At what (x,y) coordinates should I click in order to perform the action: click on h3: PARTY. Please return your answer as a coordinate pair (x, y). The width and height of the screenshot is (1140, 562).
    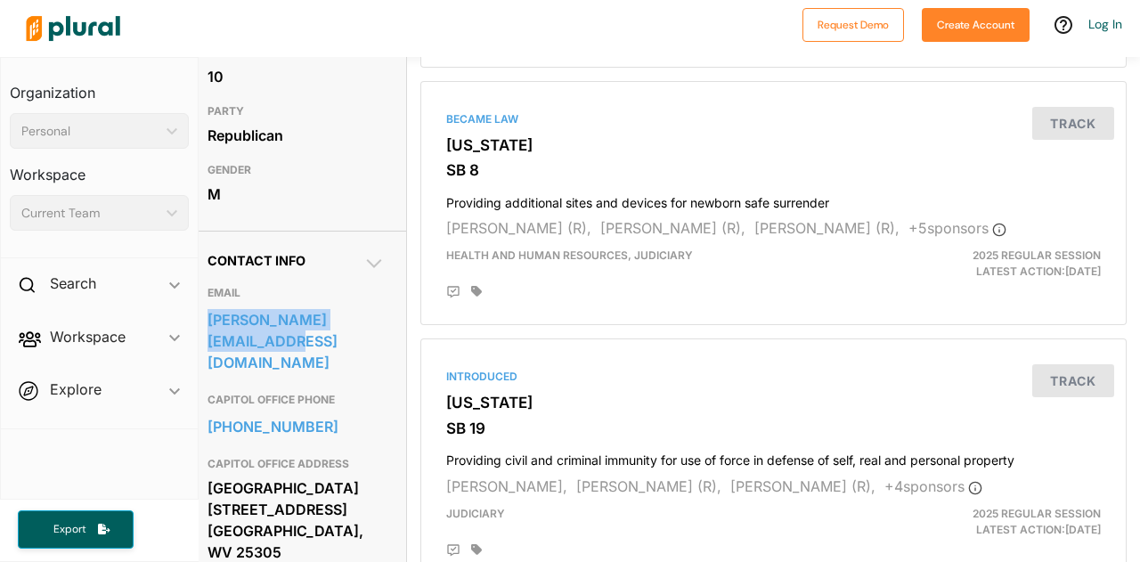
    Looking at the image, I should click on (296, 111).